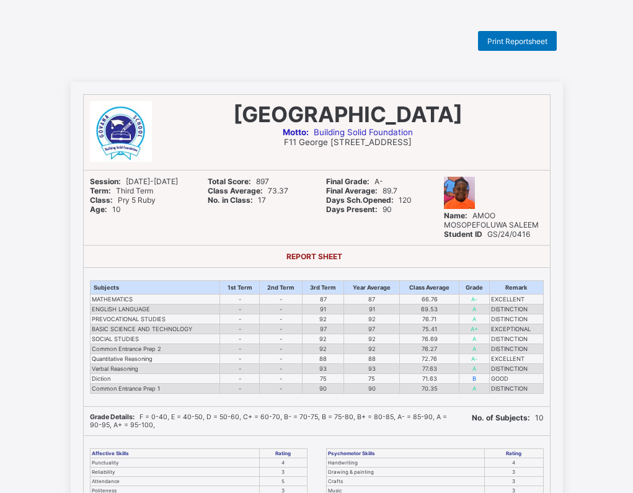  Describe the element at coordinates (429, 299) in the screenshot. I see `td: 66.76` at that location.